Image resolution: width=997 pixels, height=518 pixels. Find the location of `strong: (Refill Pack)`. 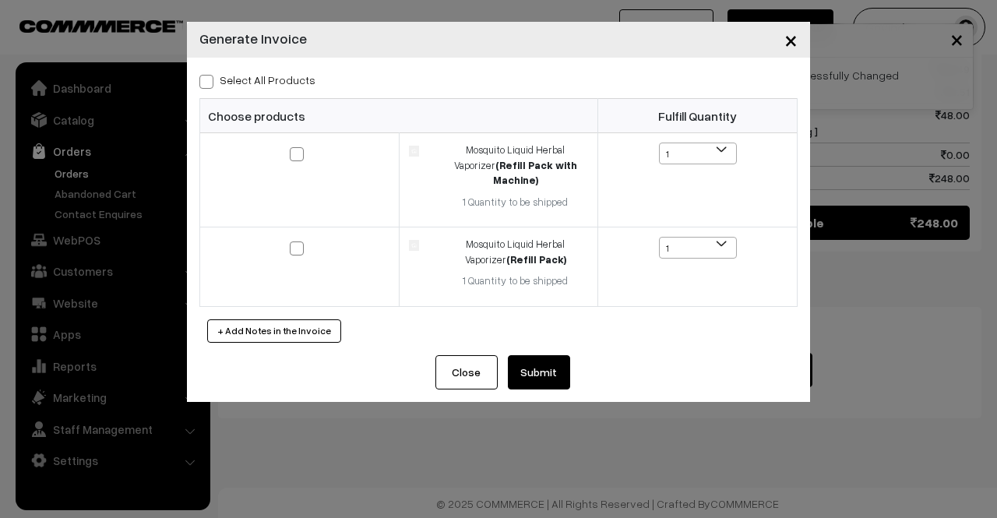

strong: (Refill Pack) is located at coordinates (536, 259).